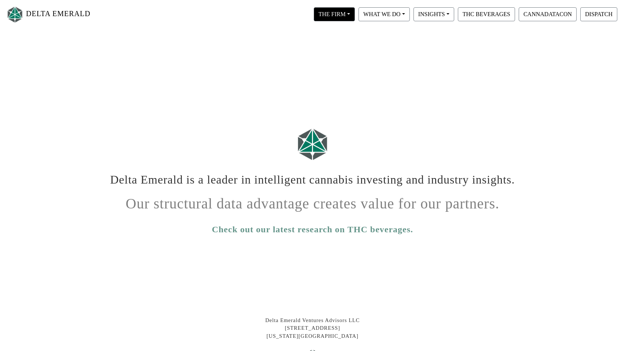 The height and width of the screenshot is (351, 625). Describe the element at coordinates (313, 177) in the screenshot. I see `h1: Delta Emerald is a leader in intelligent cannabis investing and industry insights.` at that location.